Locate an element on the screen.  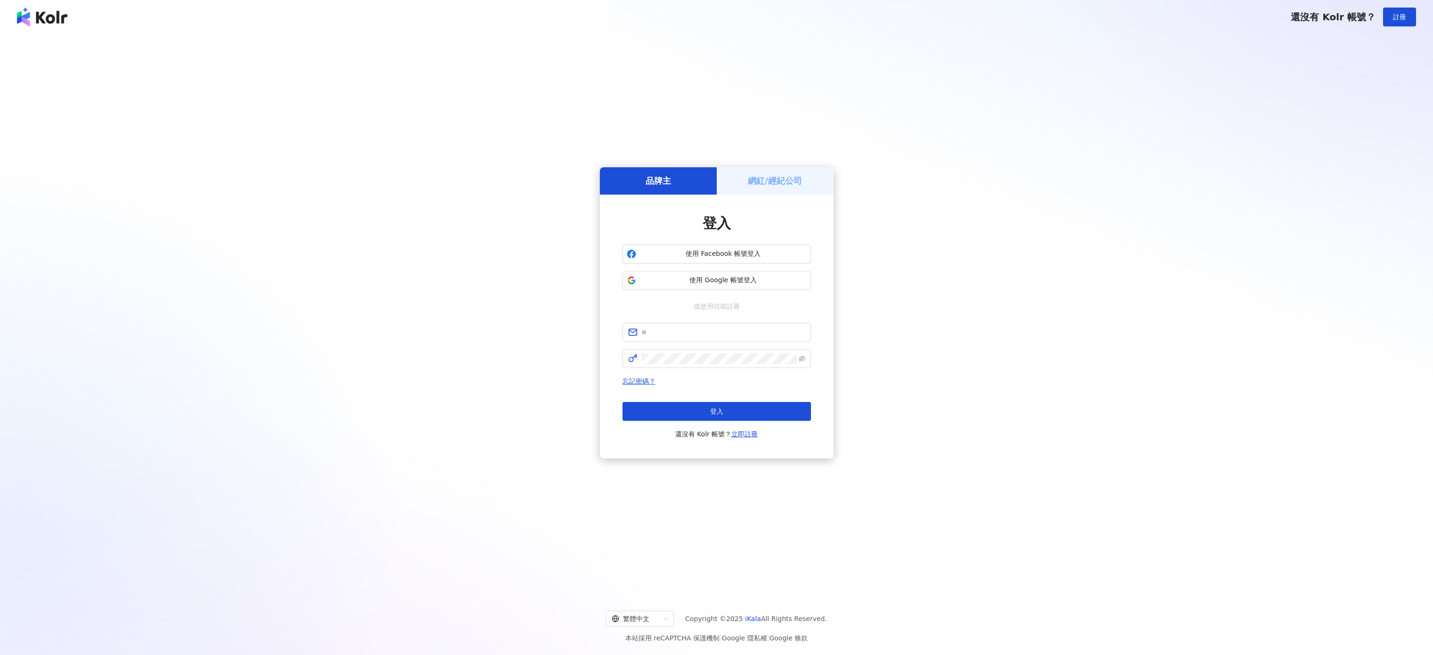
span: Copyright © 2025 All Rights Reserved. is located at coordinates (756, 619).